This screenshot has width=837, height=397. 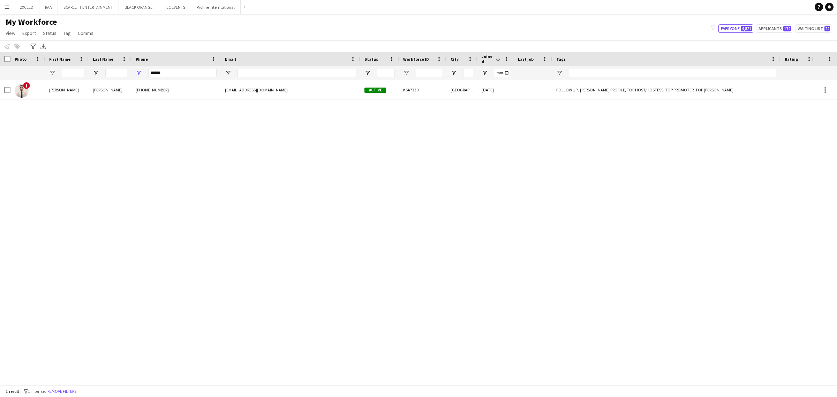 I want to click on span: Tag, so click(x=67, y=33).